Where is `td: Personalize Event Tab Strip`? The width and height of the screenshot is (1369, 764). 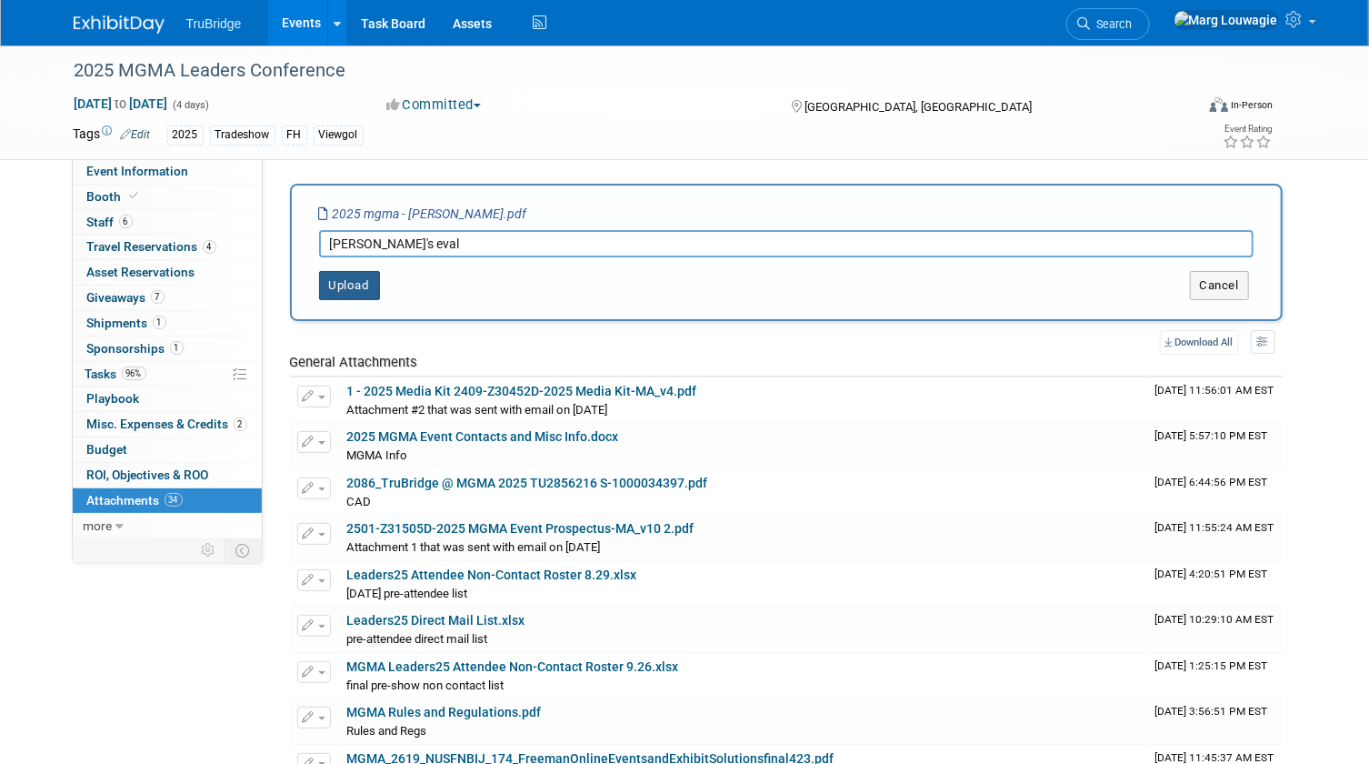
td: Personalize Event Tab Strip is located at coordinates (209, 550).